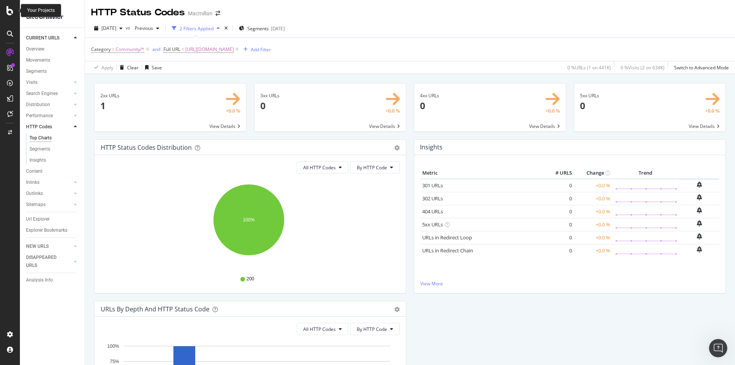  I want to click on span: Category, so click(101, 49).